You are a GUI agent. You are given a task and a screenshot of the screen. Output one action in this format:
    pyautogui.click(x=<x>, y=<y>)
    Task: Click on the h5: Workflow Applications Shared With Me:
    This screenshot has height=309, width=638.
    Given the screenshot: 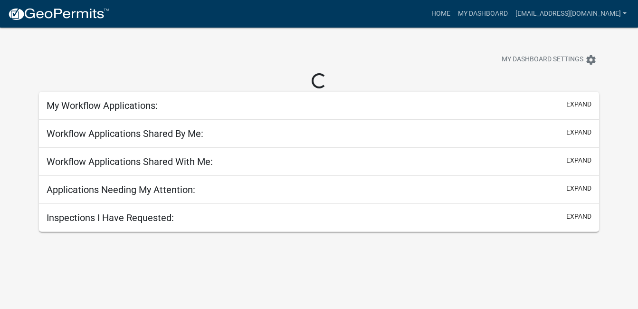 What is the action you would take?
    pyautogui.click(x=130, y=162)
    